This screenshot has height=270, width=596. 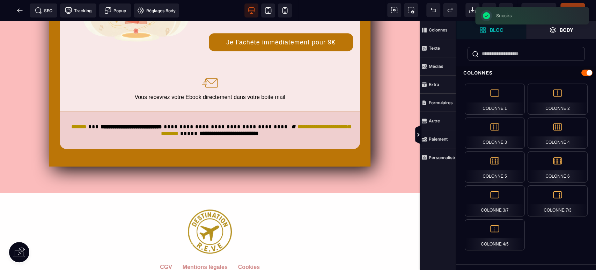 I want to click on span: Enregistrer, so click(x=506, y=10).